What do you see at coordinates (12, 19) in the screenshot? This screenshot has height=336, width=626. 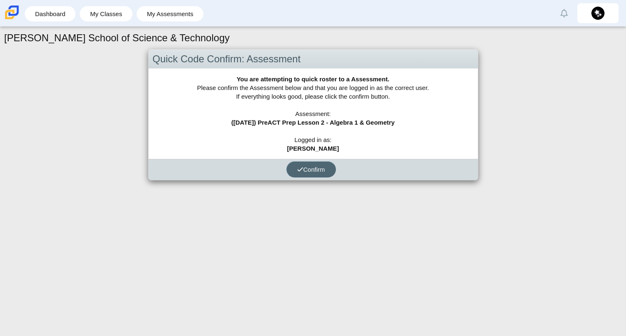 I see `a: Carmen School of Science & Technology` at bounding box center [12, 19].